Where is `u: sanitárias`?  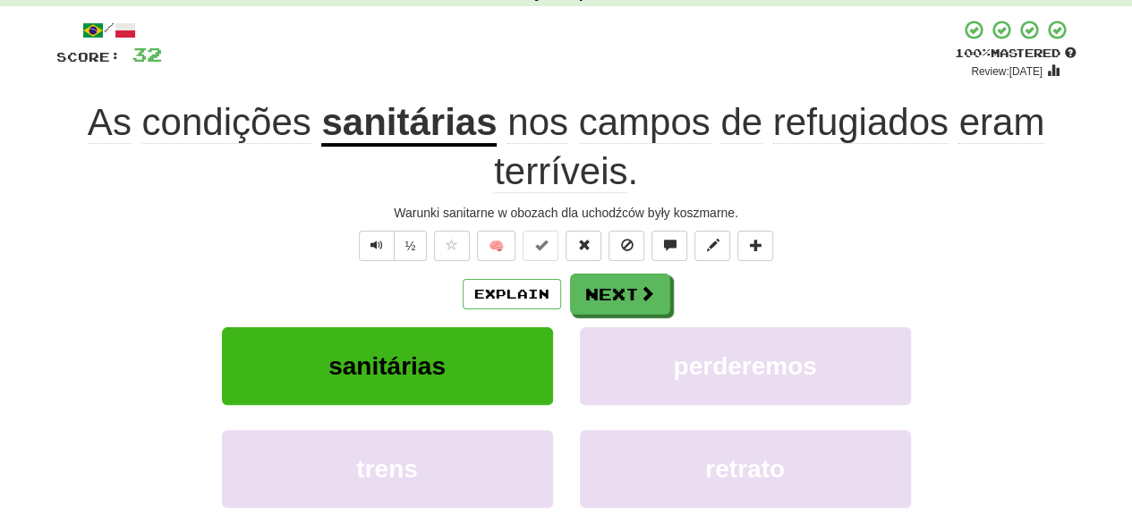 u: sanitárias is located at coordinates (409, 123).